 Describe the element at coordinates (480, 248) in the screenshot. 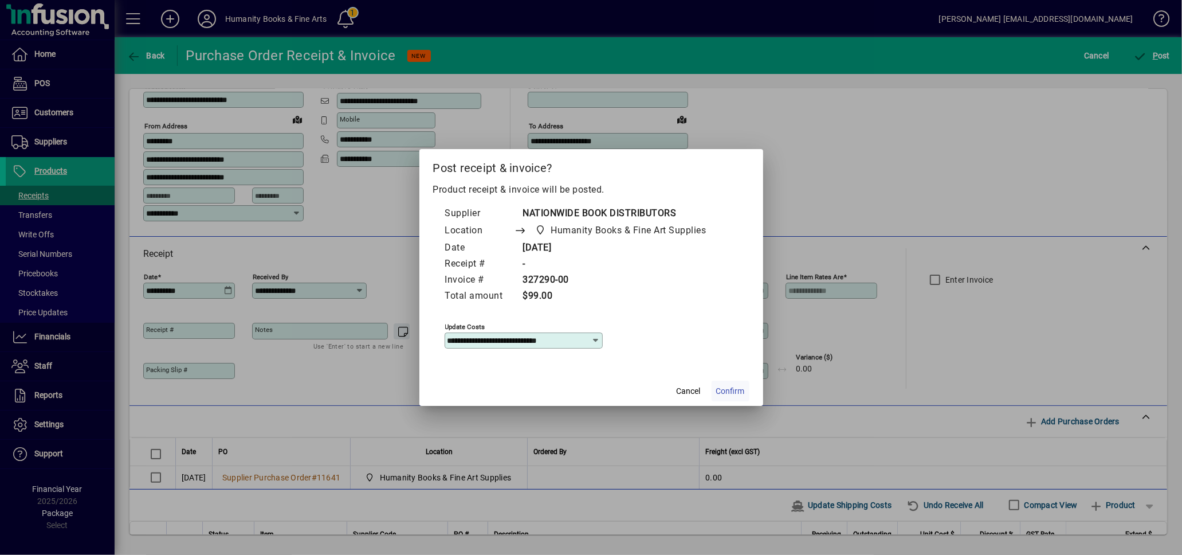

I see `td: Date` at that location.